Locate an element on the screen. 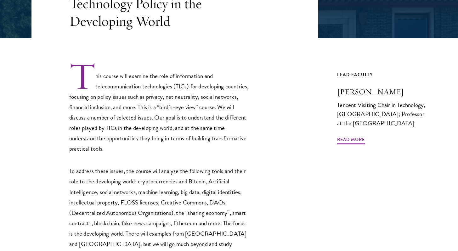  div: Lead Faculty is located at coordinates (382, 75).